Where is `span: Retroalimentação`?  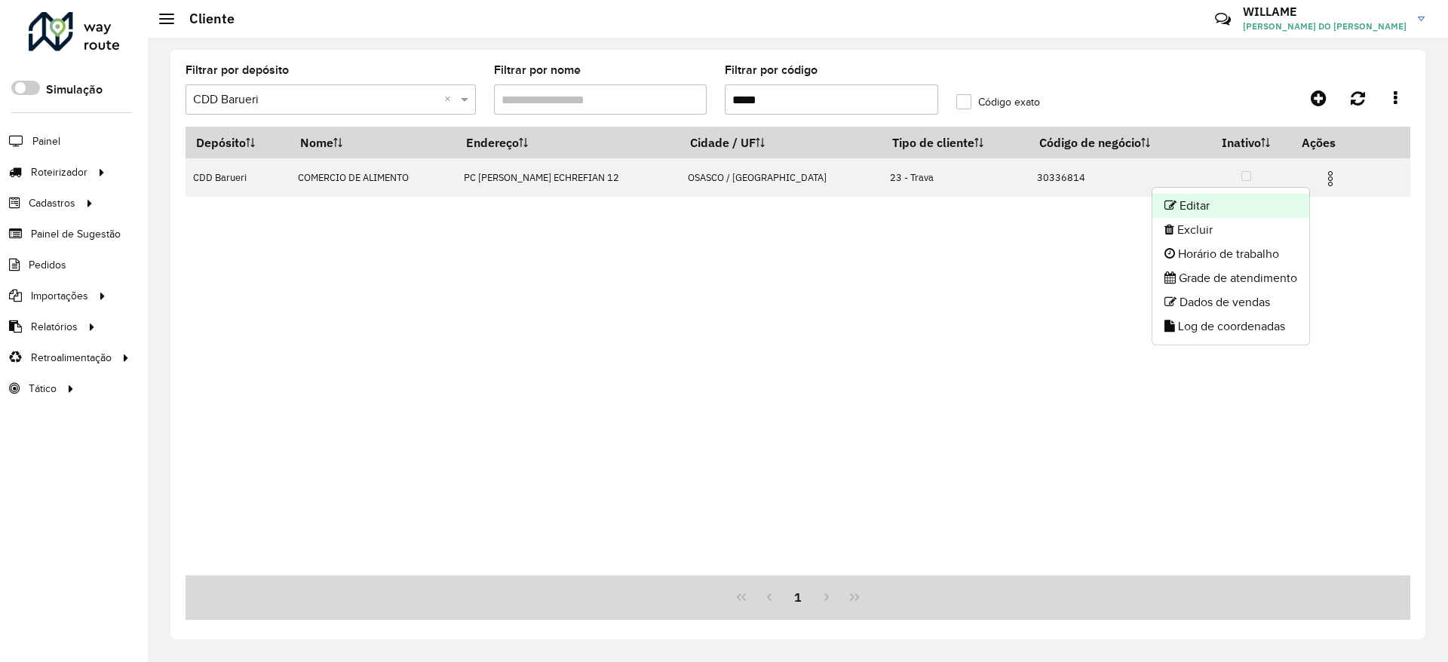
span: Retroalimentação is located at coordinates (71, 357).